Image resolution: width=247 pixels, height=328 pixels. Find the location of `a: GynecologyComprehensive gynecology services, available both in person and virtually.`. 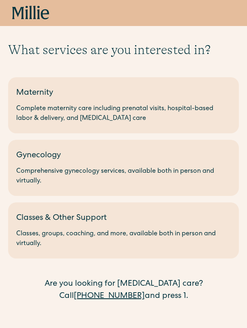

a: GynecologyComprehensive gynecology services, available both in person and virtually. is located at coordinates (123, 168).